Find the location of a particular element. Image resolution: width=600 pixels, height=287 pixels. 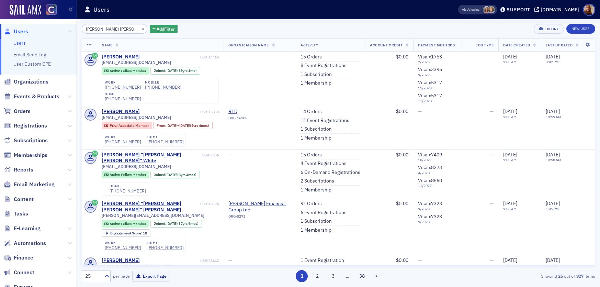

span: Events & Products is located at coordinates (36, 97).